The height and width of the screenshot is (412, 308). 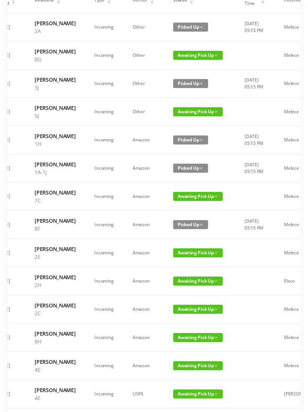 I want to click on td: USPS, so click(x=144, y=394).